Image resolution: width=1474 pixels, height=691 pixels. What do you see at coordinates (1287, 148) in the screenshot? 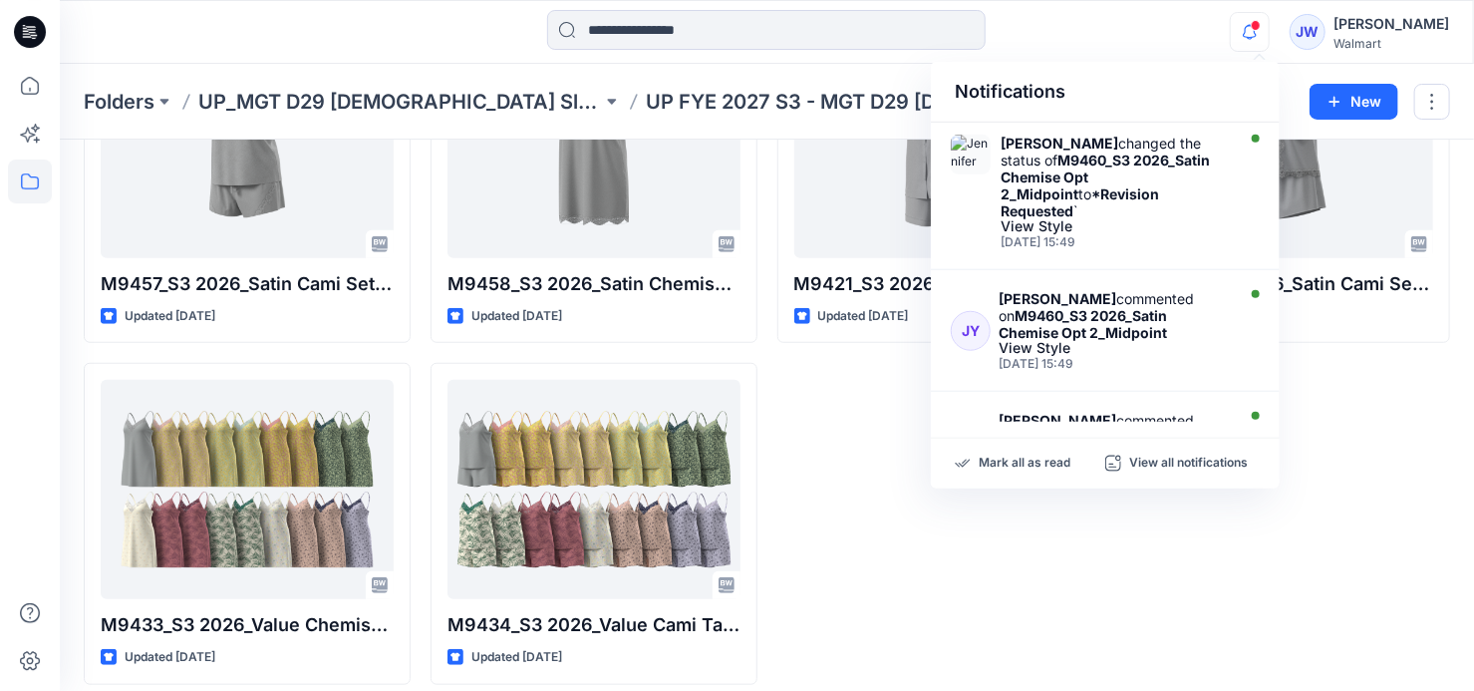
I see `a: M9459_S3 2026_Satin Cami Set Opt 2_Midpoint` at bounding box center [1287, 148].